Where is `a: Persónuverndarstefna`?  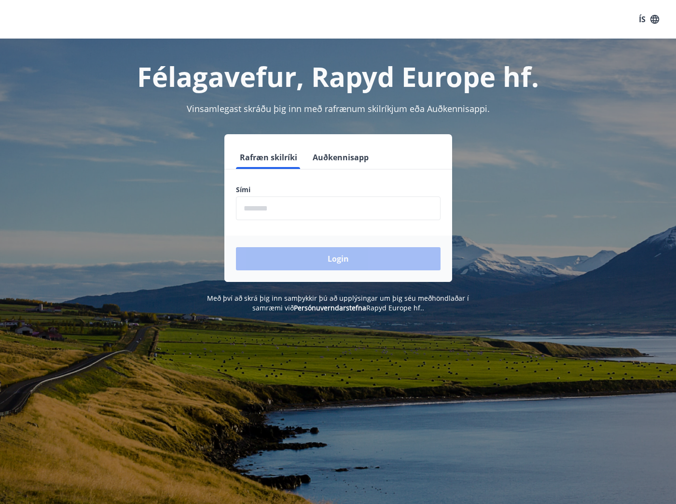 a: Persónuverndarstefna is located at coordinates (330, 307).